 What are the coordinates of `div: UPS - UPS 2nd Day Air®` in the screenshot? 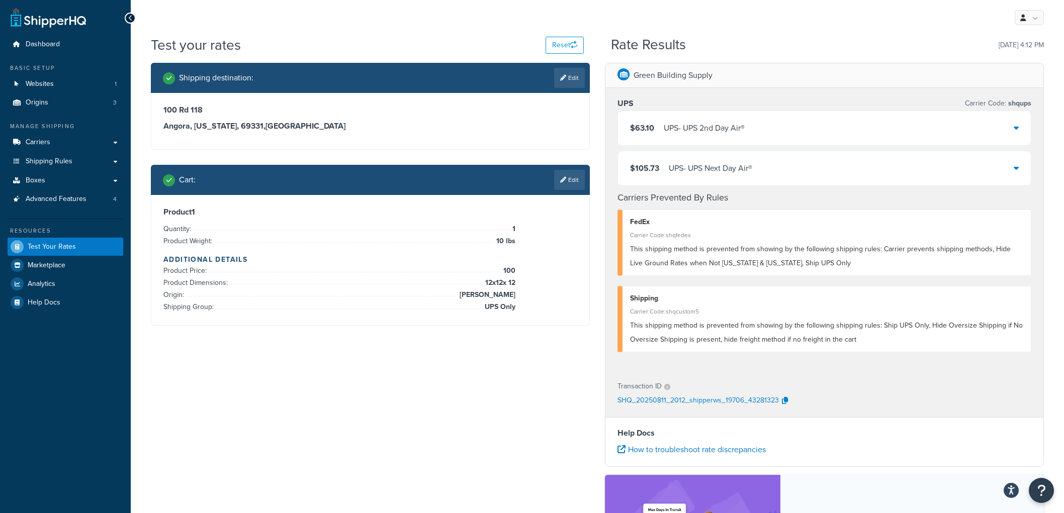 It's located at (704, 128).